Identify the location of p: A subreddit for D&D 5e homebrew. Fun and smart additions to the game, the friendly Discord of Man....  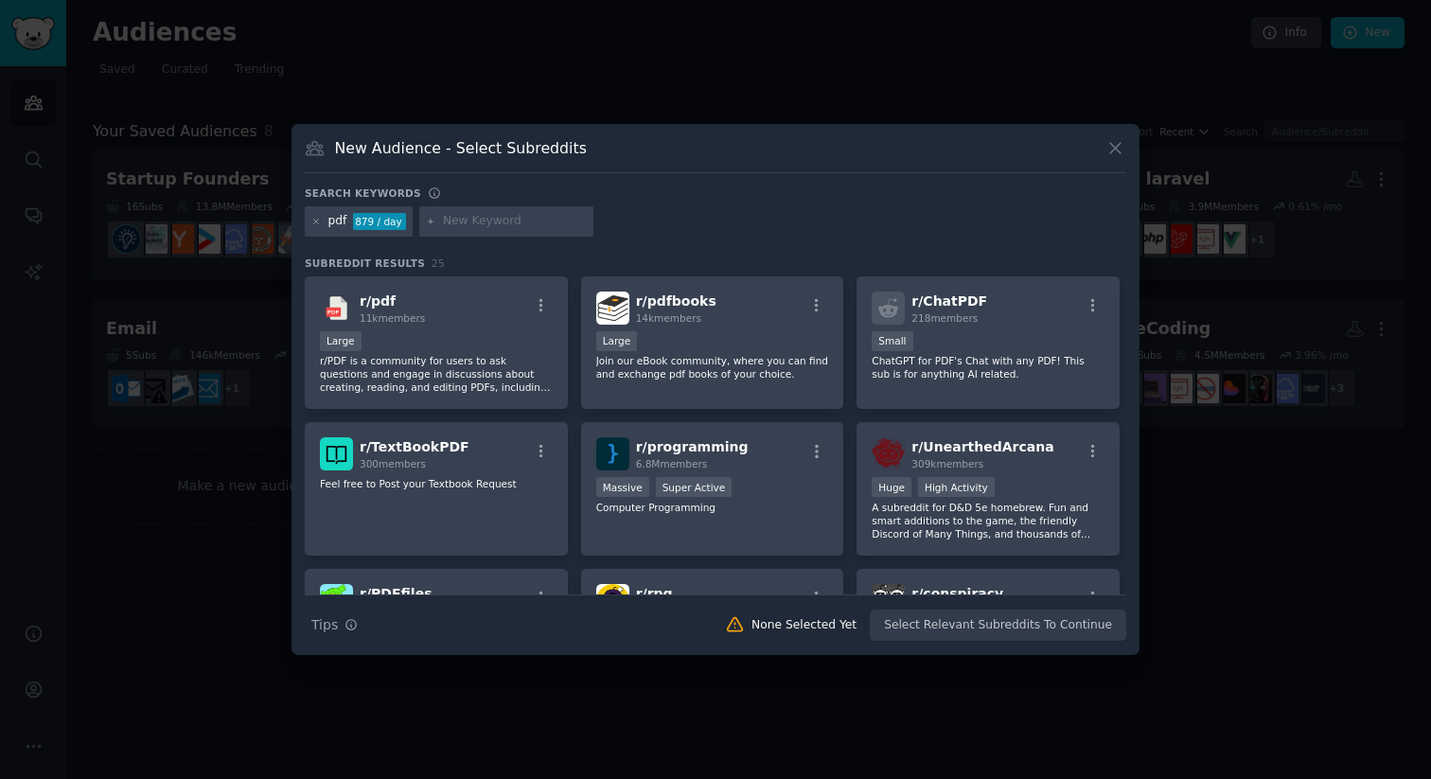
(988, 521).